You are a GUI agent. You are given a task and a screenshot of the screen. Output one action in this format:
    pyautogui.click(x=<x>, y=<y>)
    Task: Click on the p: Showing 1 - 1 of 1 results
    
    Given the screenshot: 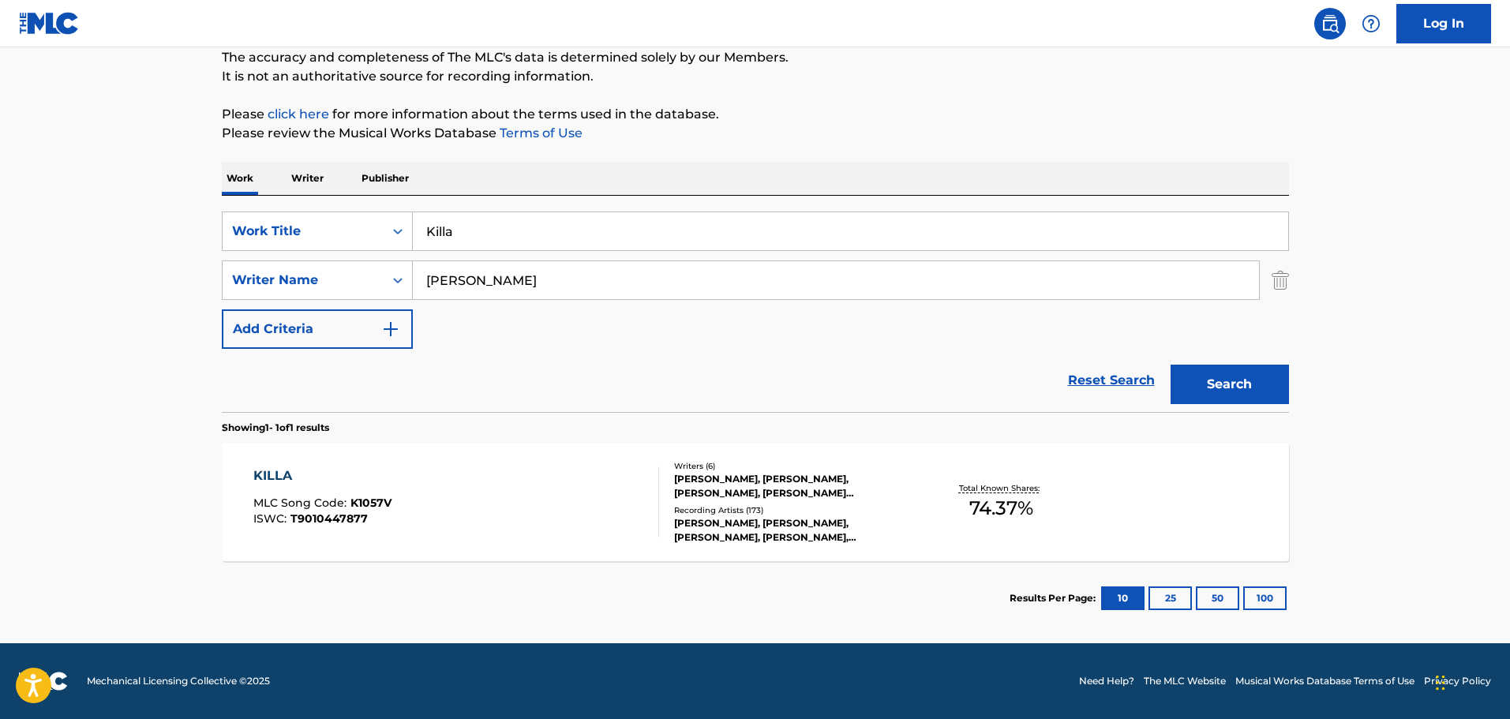 What is the action you would take?
    pyautogui.click(x=275, y=428)
    